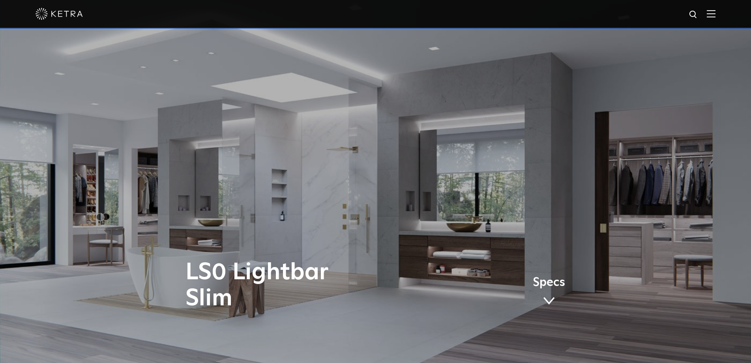 This screenshot has width=751, height=363. What do you see at coordinates (693, 15) in the screenshot?
I see `img: search icon` at bounding box center [693, 15].